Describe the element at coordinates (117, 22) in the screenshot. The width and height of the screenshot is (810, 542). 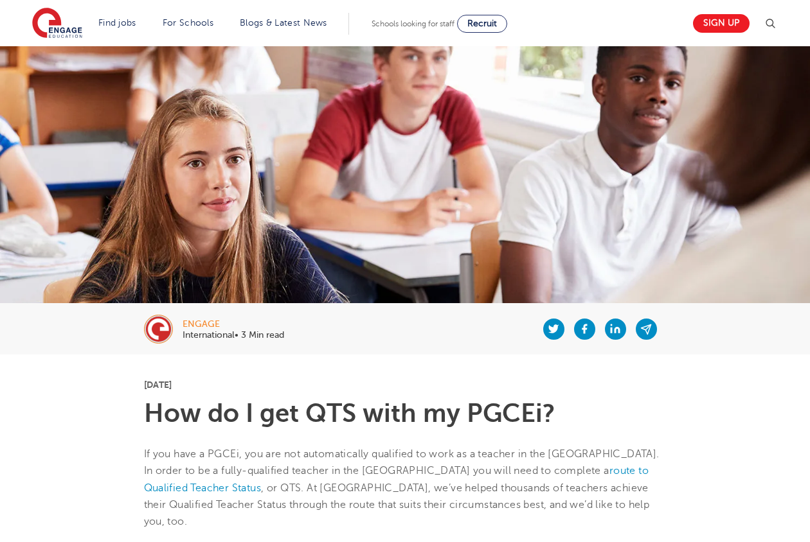
I see `a: Find jobs` at that location.